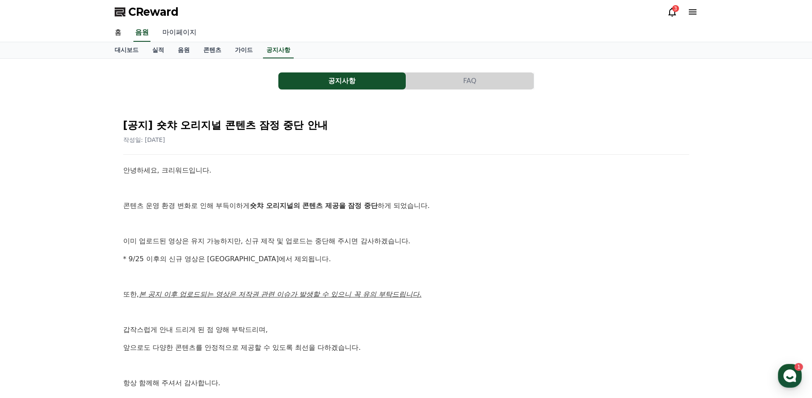 This screenshot has width=812, height=398. I want to click on span: 홈, so click(29, 286).